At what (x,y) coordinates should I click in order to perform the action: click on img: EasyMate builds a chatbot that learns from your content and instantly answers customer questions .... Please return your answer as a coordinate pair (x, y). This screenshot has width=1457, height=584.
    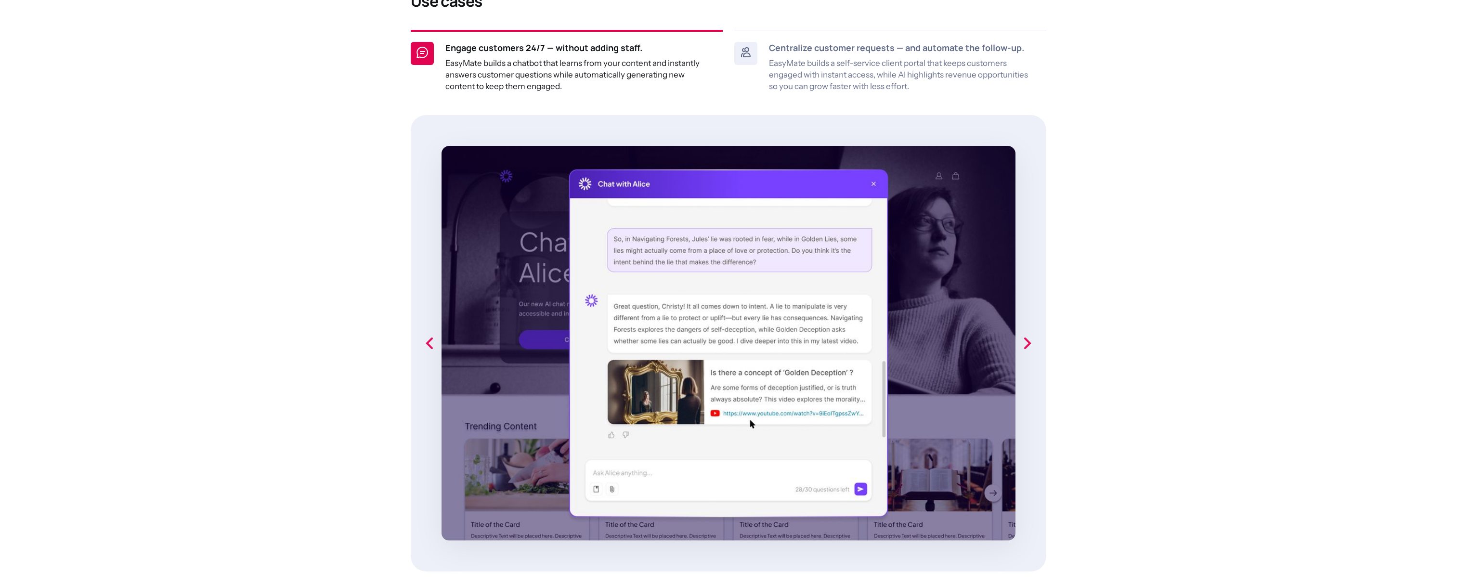
    Looking at the image, I should click on (728, 343).